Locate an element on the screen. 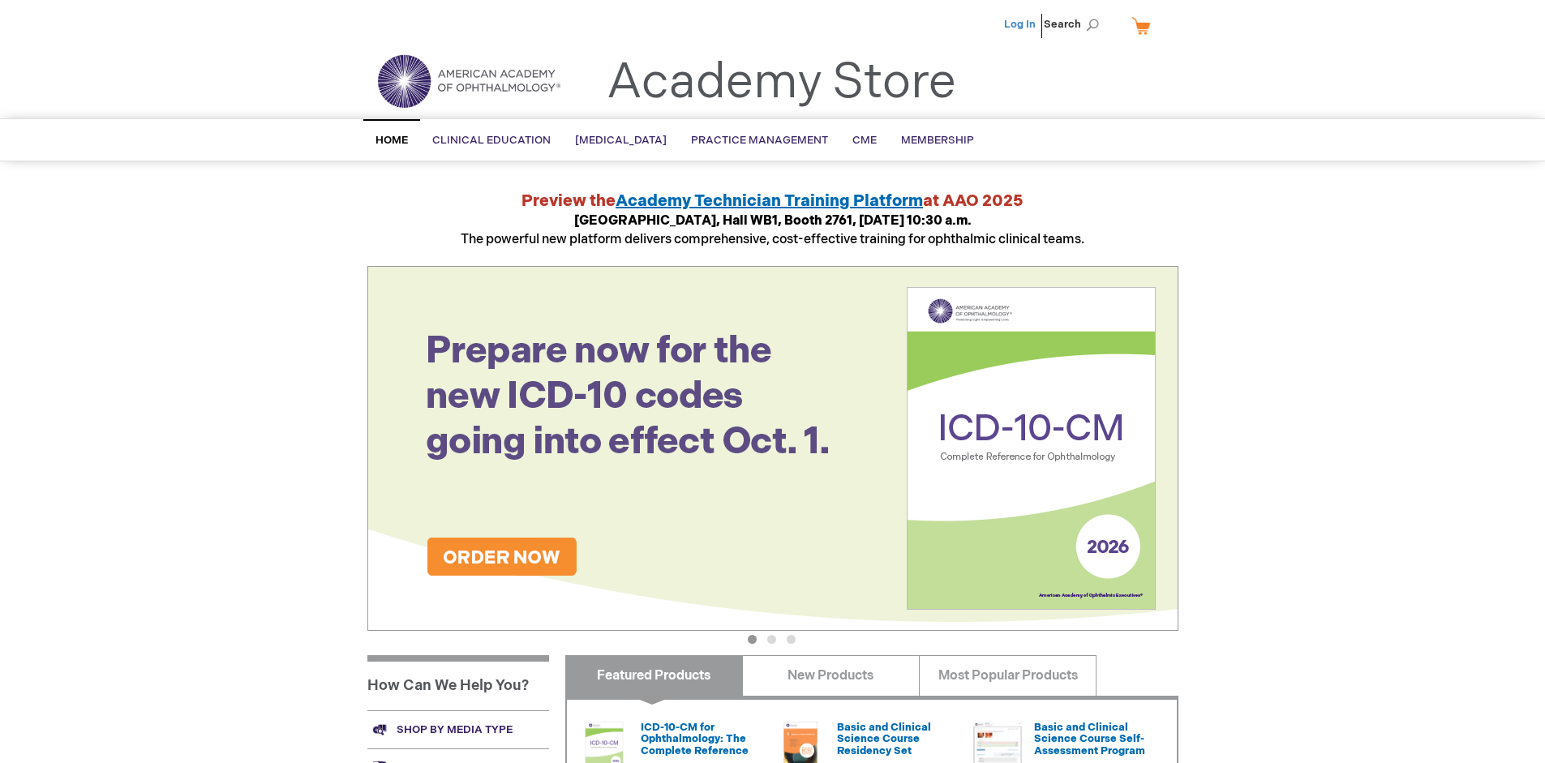 The image size is (1545, 763). strong: Preview the at AAO 2025 is located at coordinates (772, 201).